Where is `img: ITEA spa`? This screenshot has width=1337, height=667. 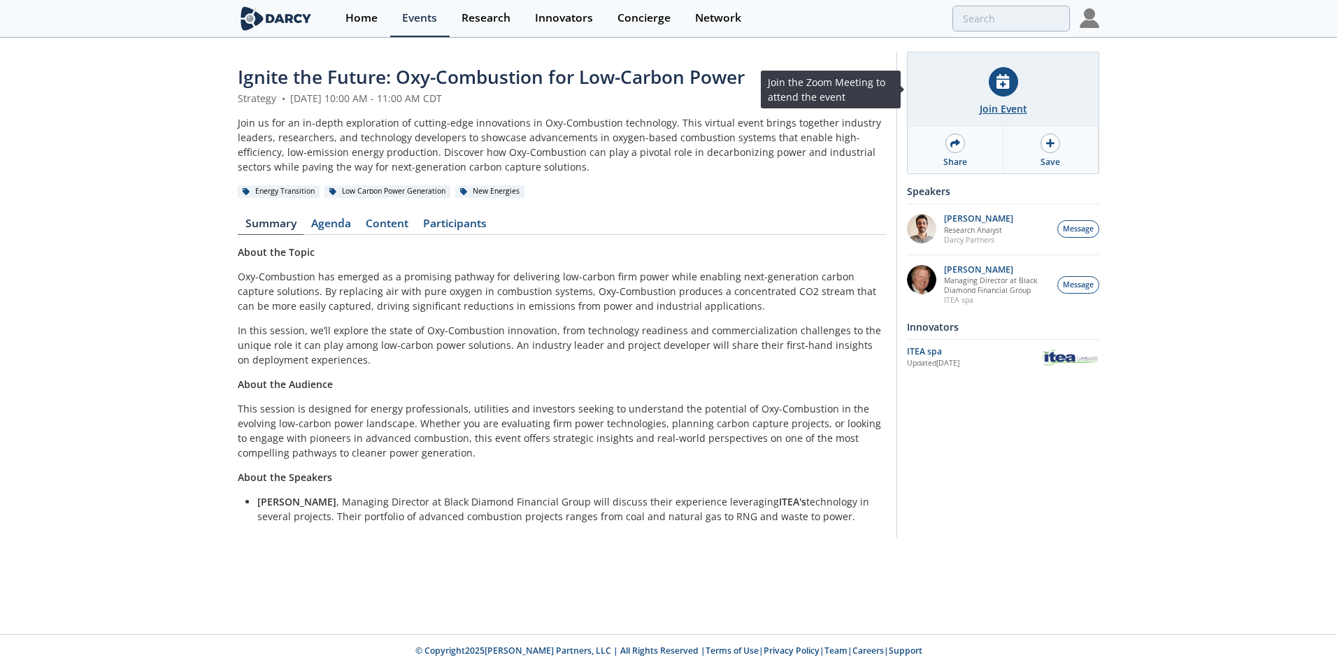 img: ITEA spa is located at coordinates (1070, 357).